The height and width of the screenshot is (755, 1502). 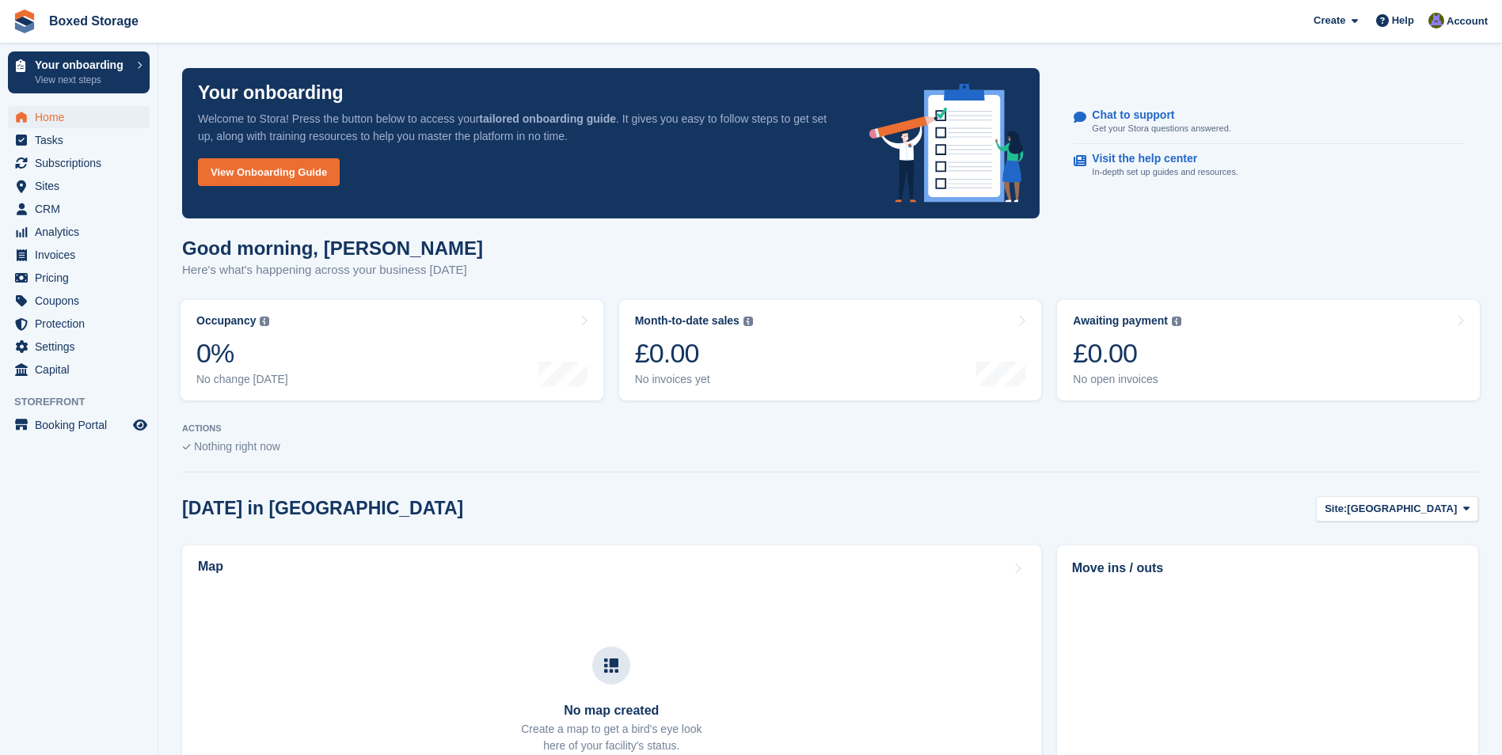 What do you see at coordinates (82, 209) in the screenshot?
I see `span: CRM` at bounding box center [82, 209].